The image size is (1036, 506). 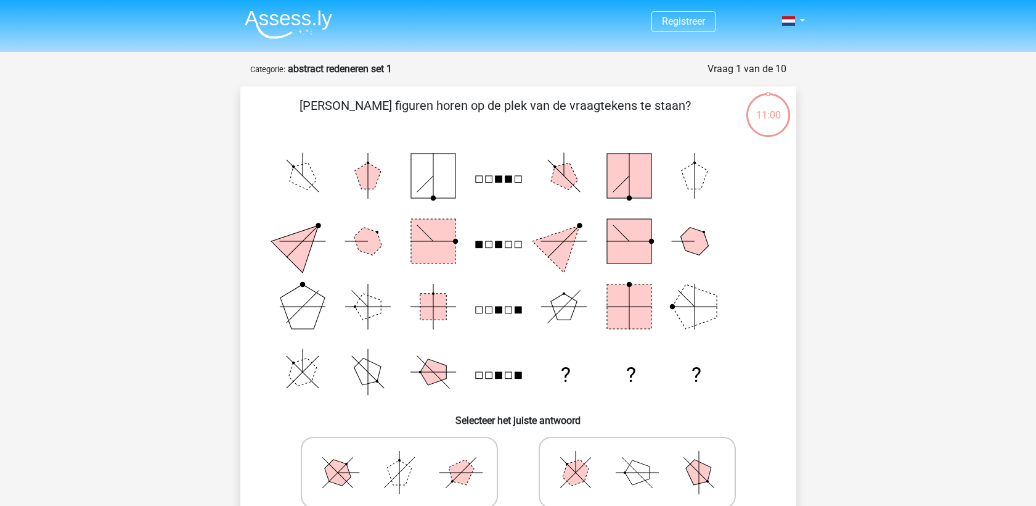 What do you see at coordinates (768, 107) in the screenshot?
I see `div: 11:00` at bounding box center [768, 107].